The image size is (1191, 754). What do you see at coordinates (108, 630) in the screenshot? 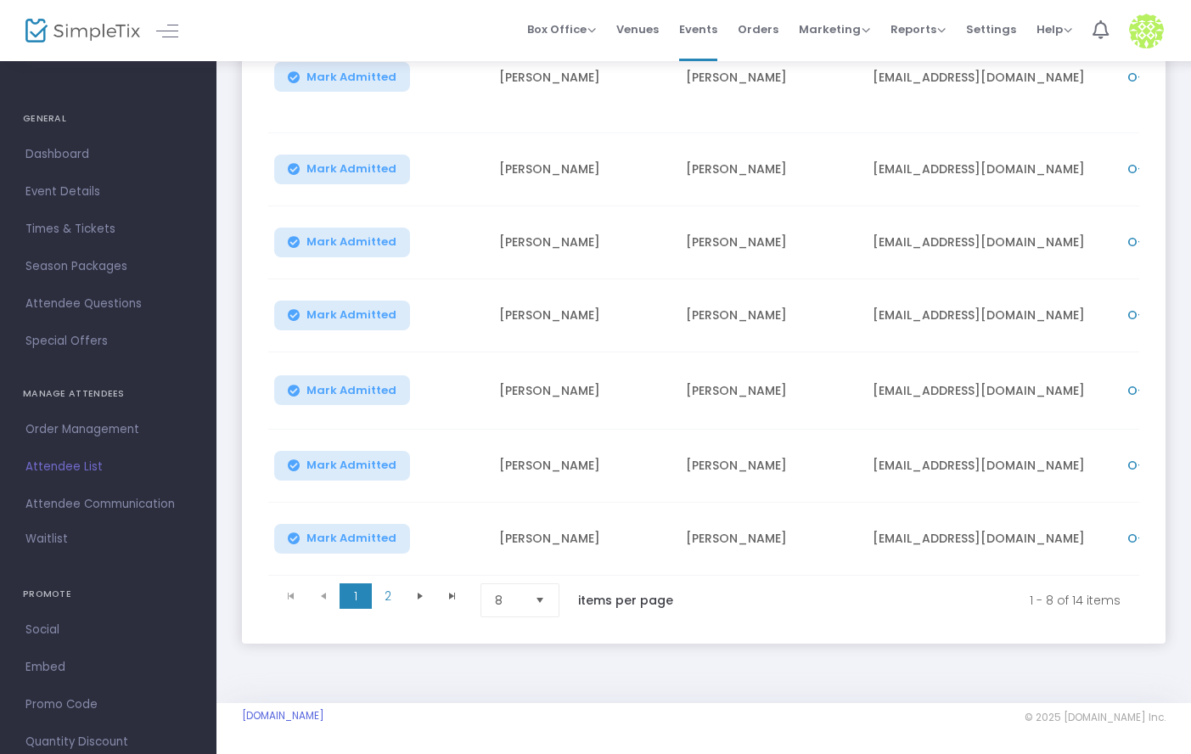
I see `span: Social` at bounding box center [108, 630].